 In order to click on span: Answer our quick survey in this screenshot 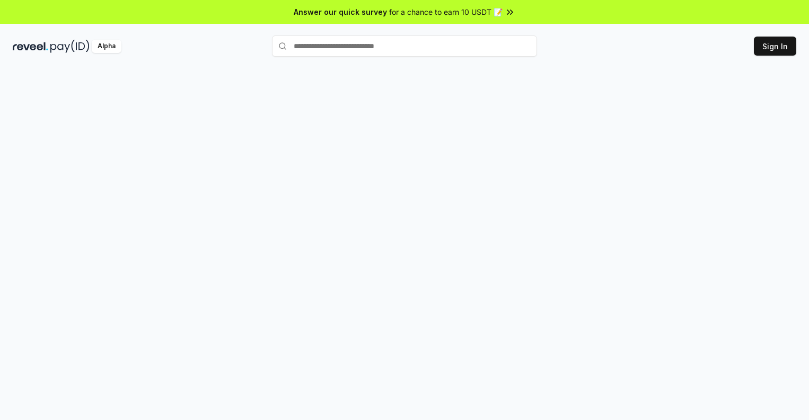, I will do `click(340, 12)`.